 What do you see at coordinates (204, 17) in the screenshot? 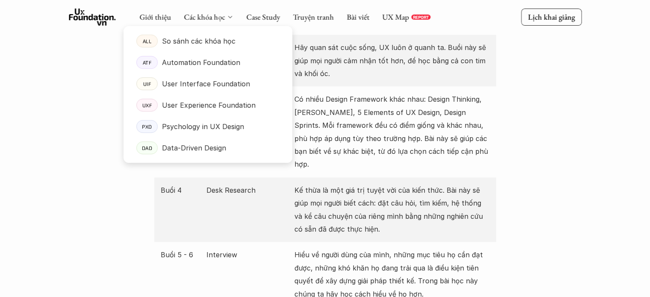
I see `a: Các khóa học` at bounding box center [204, 17].